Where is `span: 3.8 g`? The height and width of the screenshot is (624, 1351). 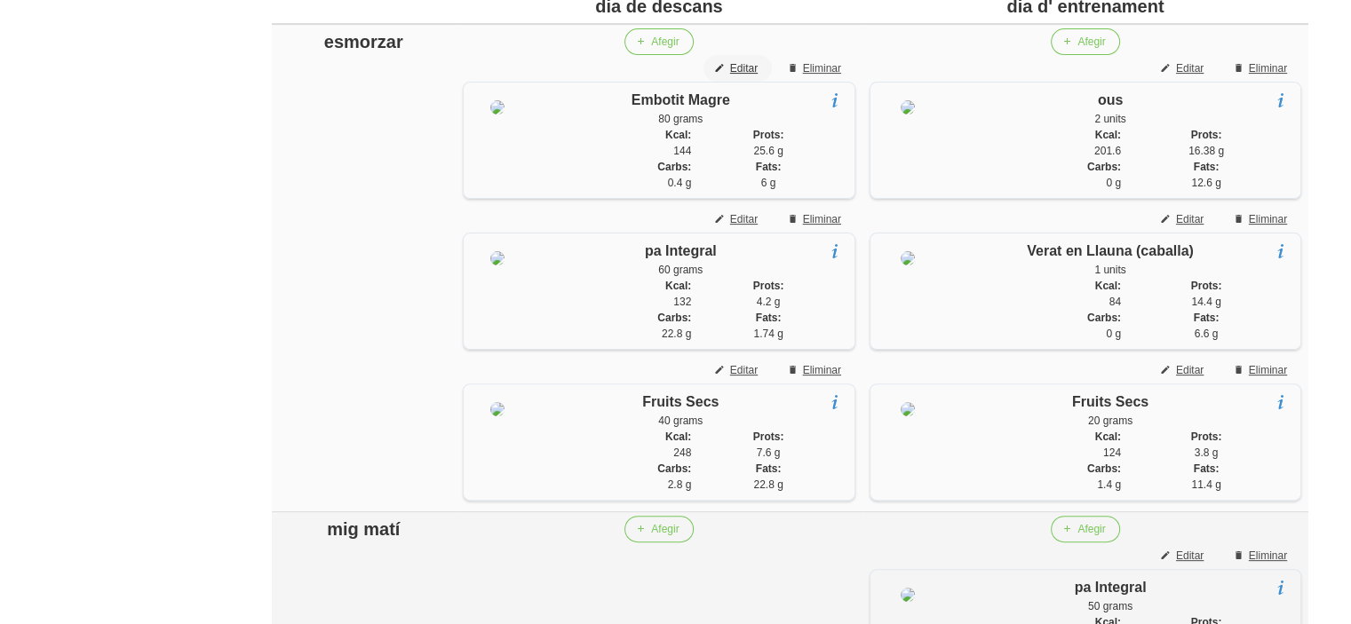 span: 3.8 g is located at coordinates (1206, 453).